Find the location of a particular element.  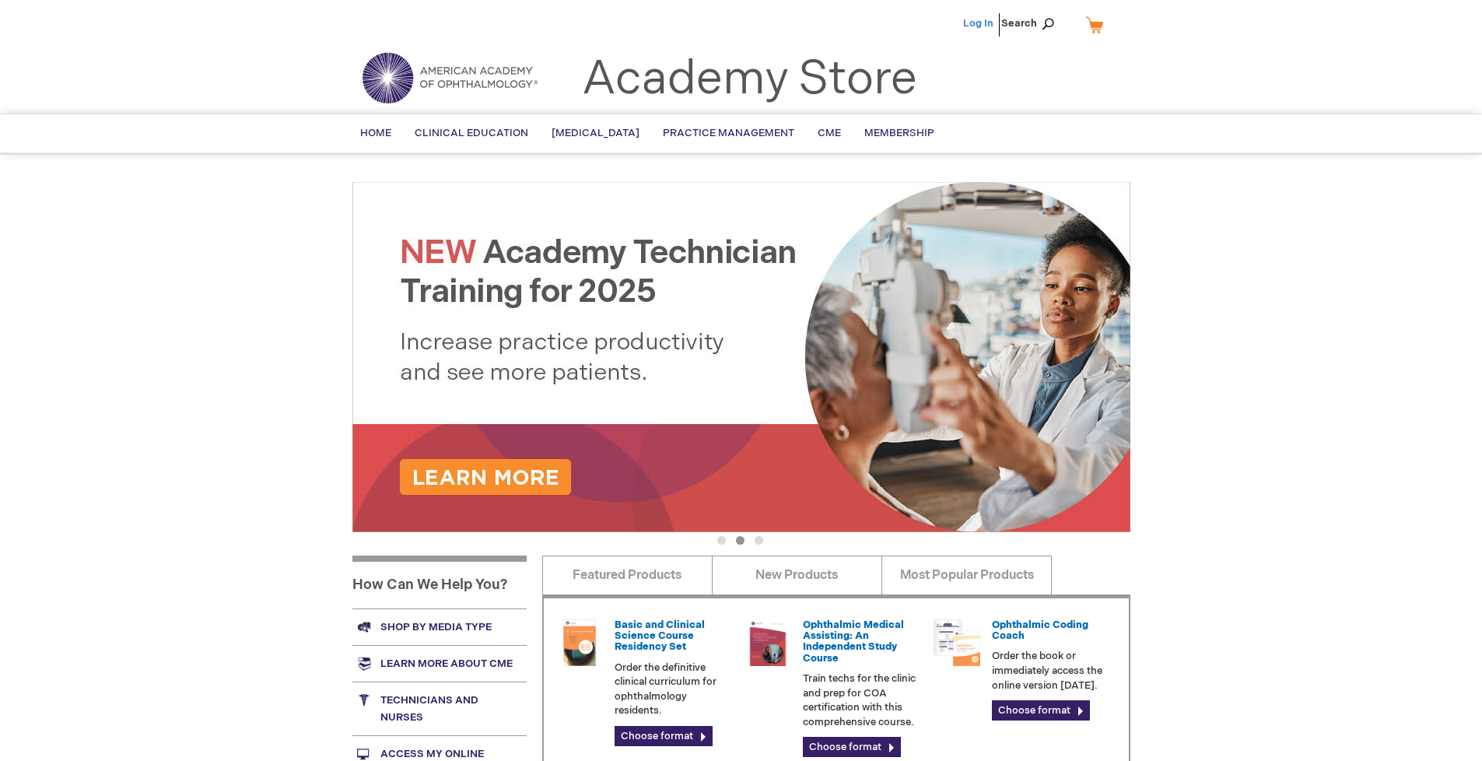

a: Practice Management is located at coordinates (728, 133).